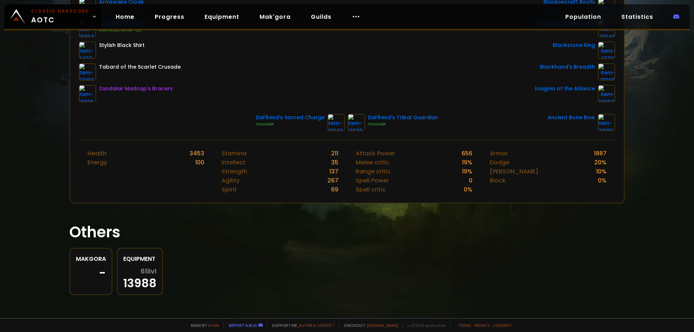 The height and width of the screenshot is (332, 694). Describe the element at coordinates (317, 326) in the screenshot. I see `a: Buy me a coffee` at that location.